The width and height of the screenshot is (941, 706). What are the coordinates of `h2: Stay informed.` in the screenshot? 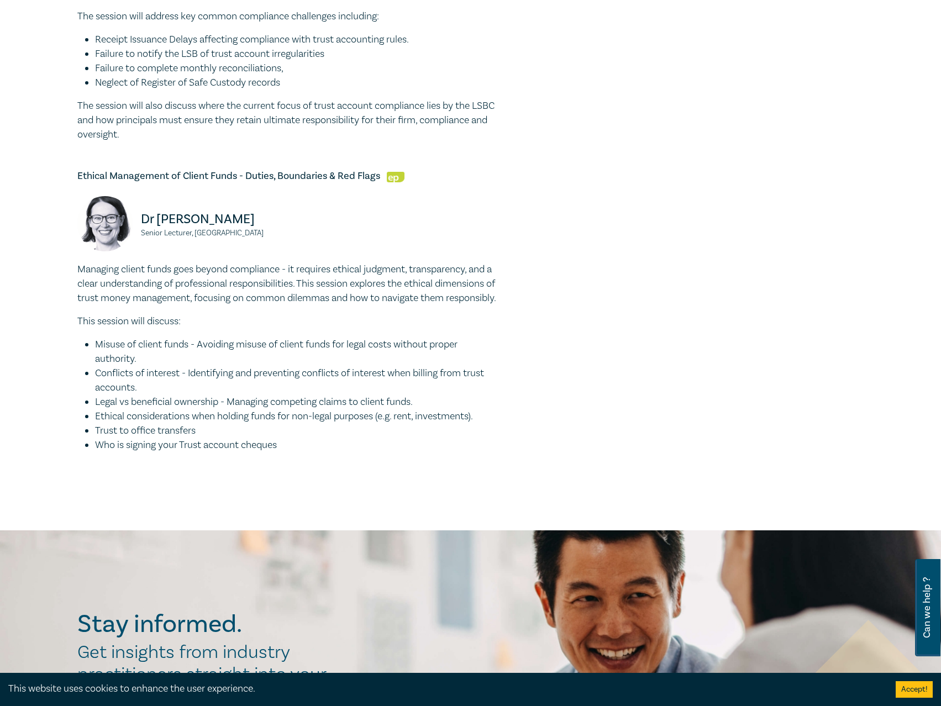 It's located at (208, 624).